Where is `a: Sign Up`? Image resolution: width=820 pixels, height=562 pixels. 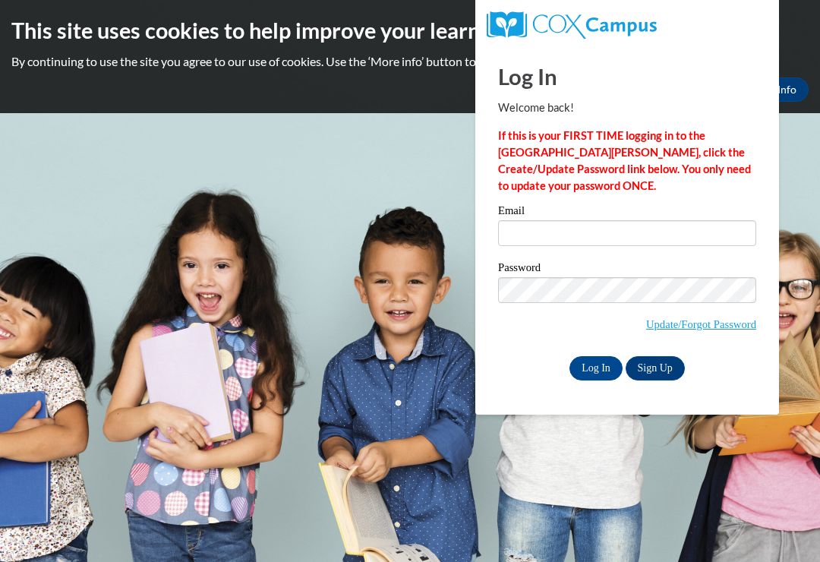 a: Sign Up is located at coordinates (655, 368).